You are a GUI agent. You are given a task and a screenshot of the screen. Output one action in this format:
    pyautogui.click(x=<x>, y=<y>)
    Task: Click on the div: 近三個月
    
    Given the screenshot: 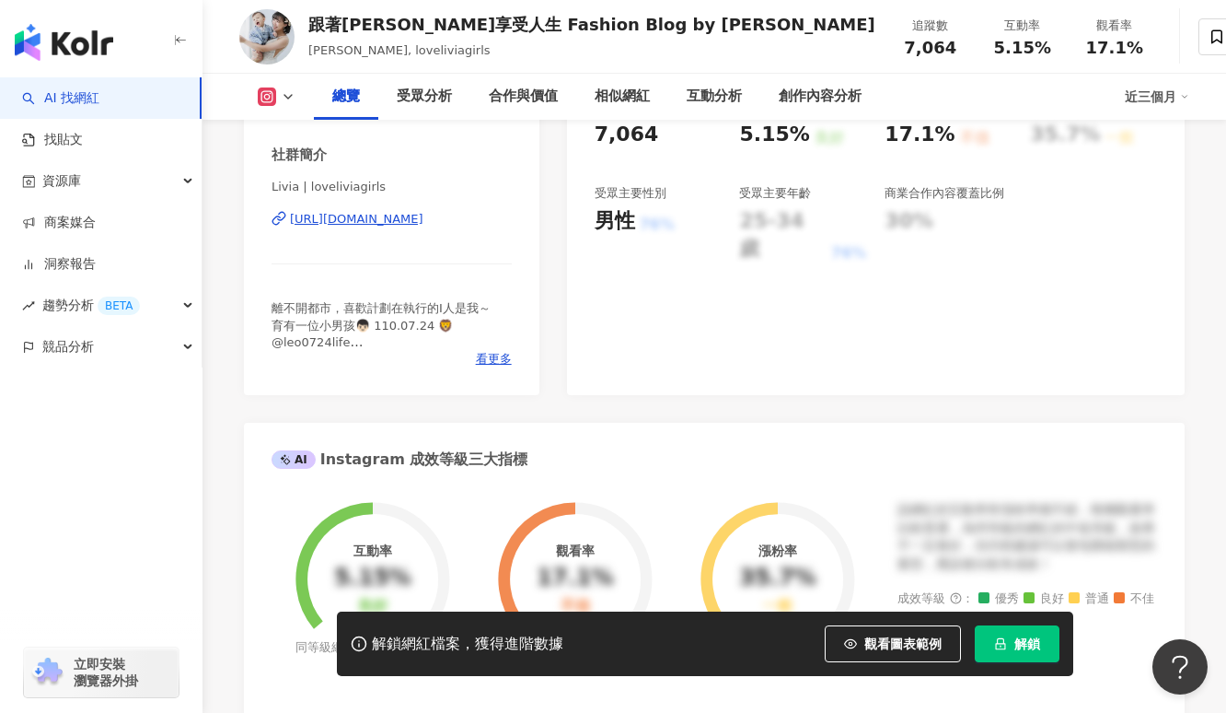 What is the action you would take?
    pyautogui.click(x=1157, y=97)
    